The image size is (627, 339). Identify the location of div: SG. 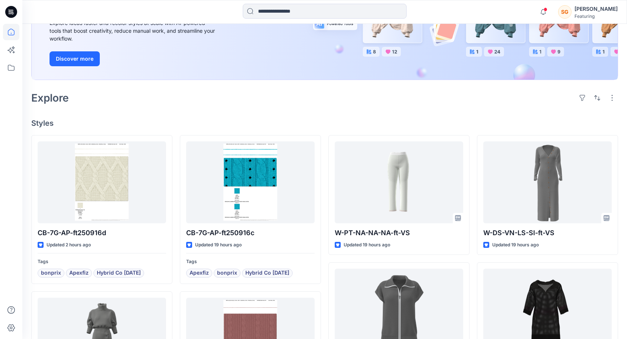
(565, 12).